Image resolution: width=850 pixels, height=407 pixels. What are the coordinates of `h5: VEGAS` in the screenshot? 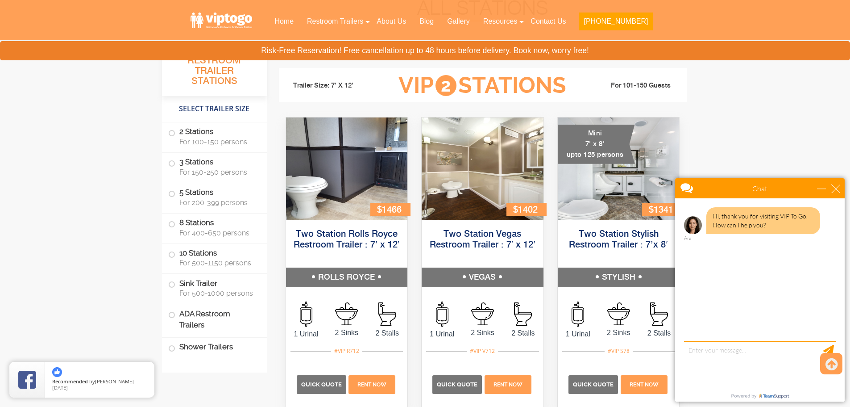 It's located at (483, 277).